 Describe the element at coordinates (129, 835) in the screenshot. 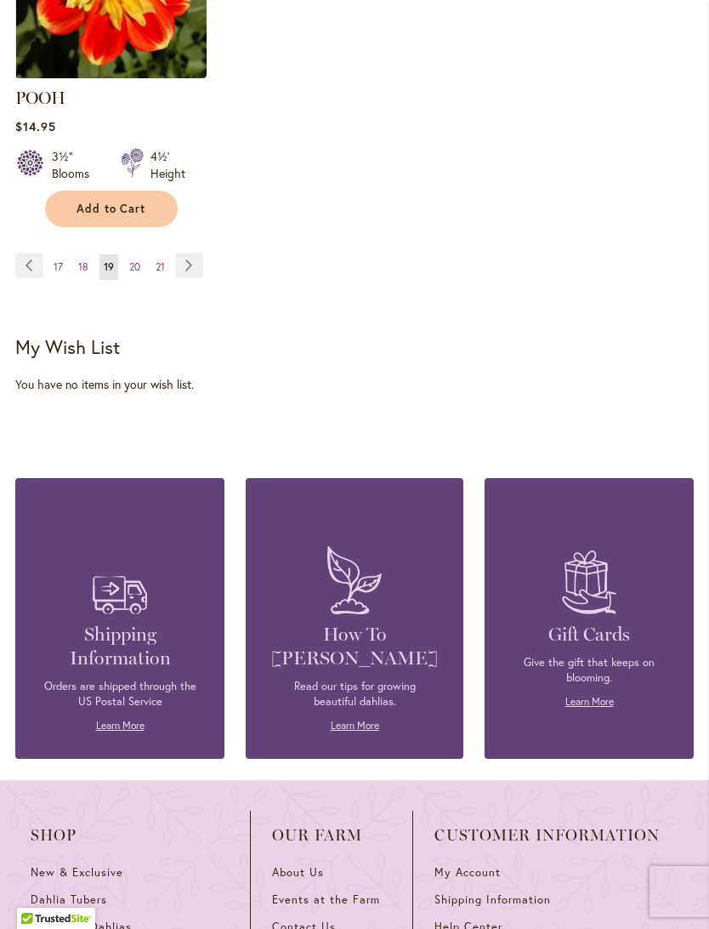

I see `span: Shop` at that location.